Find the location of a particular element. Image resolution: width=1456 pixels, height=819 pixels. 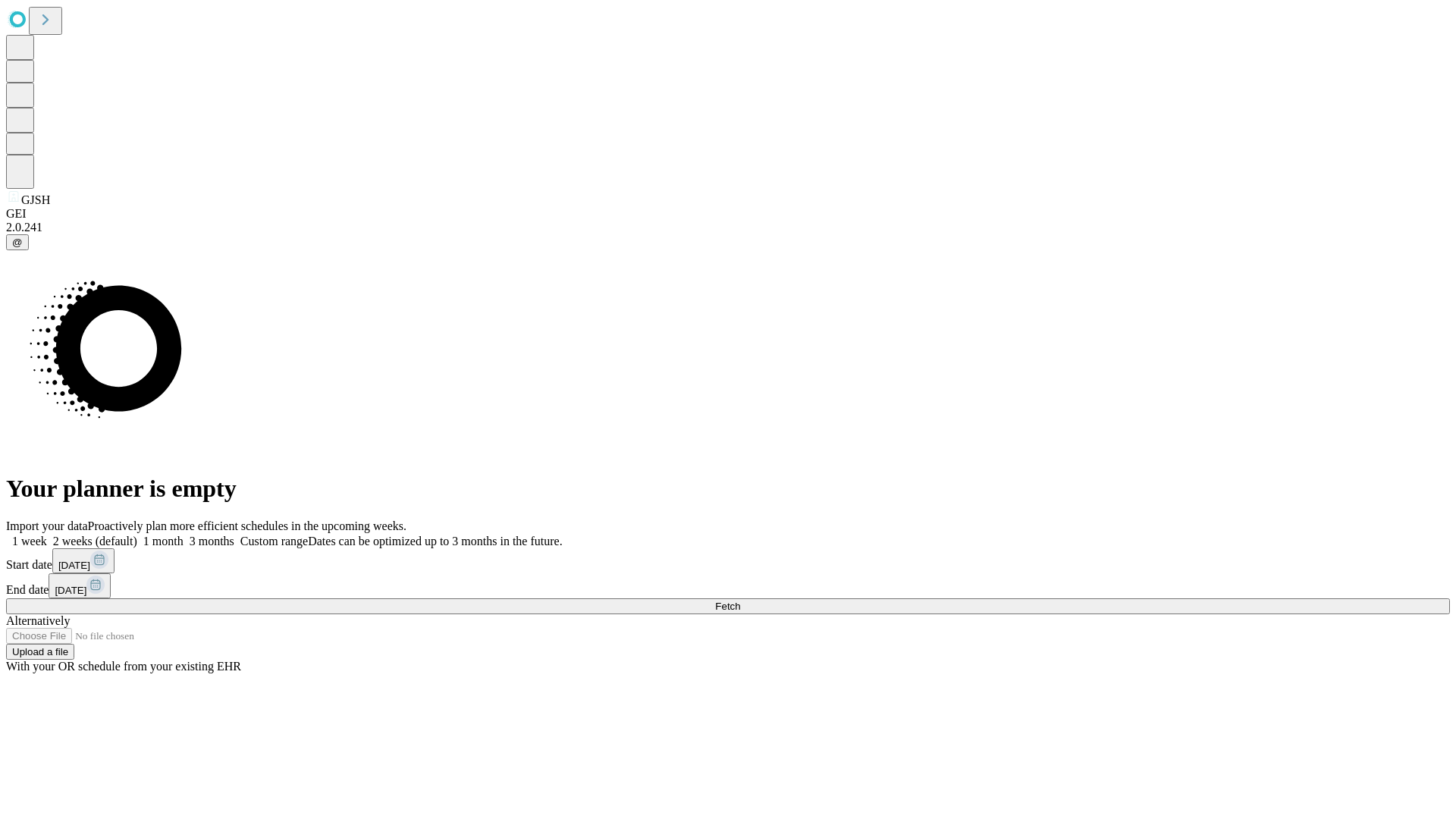

span: 1 month is located at coordinates (163, 541).